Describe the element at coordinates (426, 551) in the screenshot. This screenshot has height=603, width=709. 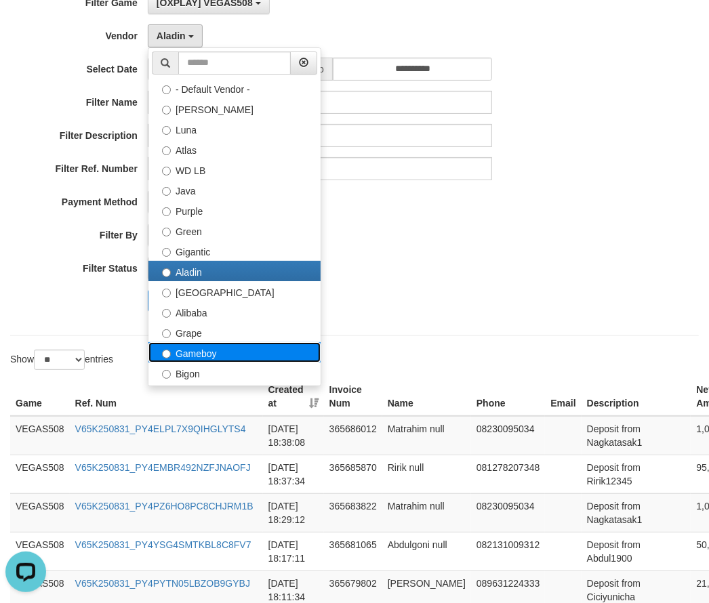
I see `td: Abdulgoni null` at that location.